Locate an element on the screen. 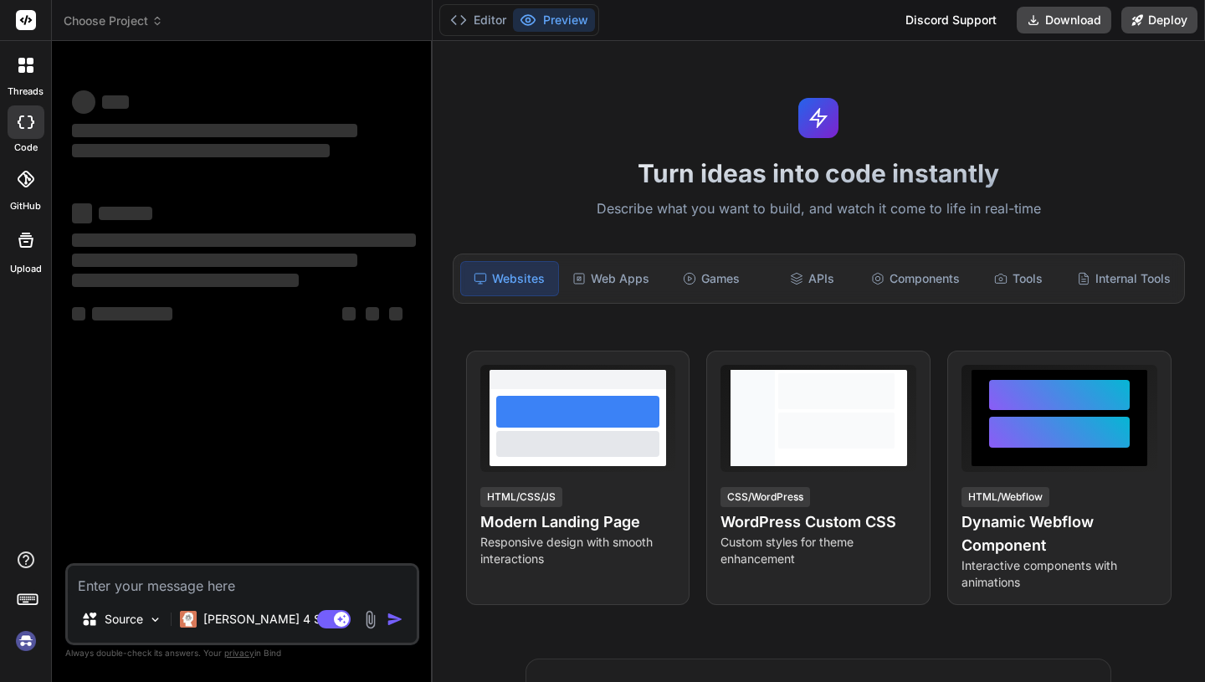 The image size is (1205, 682). h4: WordPress Custom CSS is located at coordinates (819, 522).